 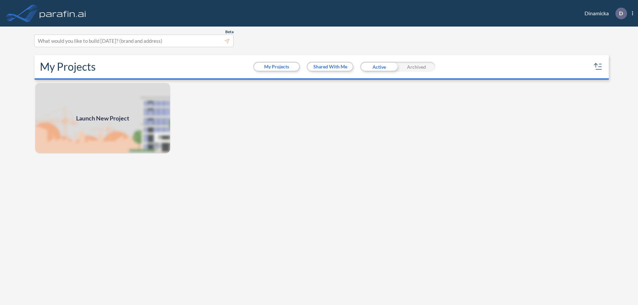 What do you see at coordinates (621, 13) in the screenshot?
I see `p: D` at bounding box center [621, 13].